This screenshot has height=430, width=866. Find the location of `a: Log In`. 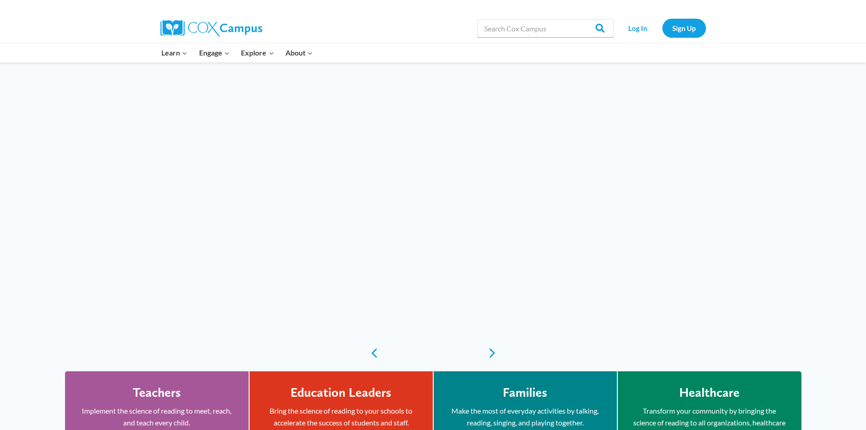

a: Log In is located at coordinates (638, 28).